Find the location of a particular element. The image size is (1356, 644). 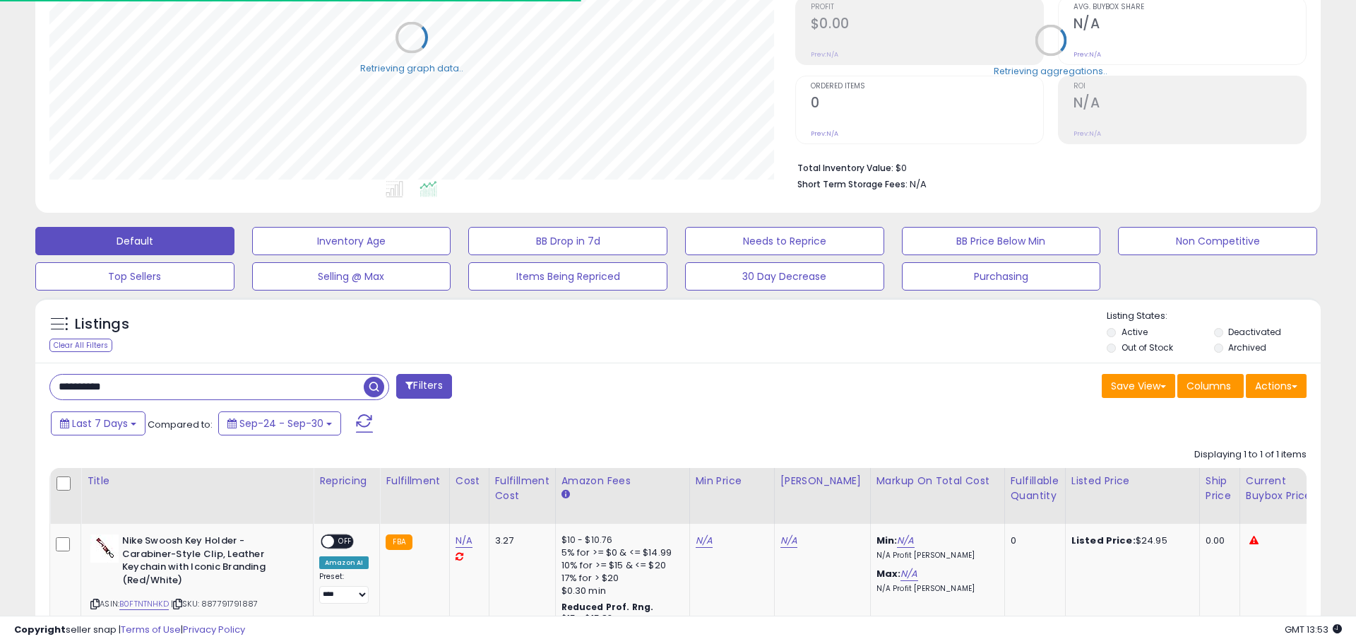

div: $0.30 min is located at coordinates (620, 591).